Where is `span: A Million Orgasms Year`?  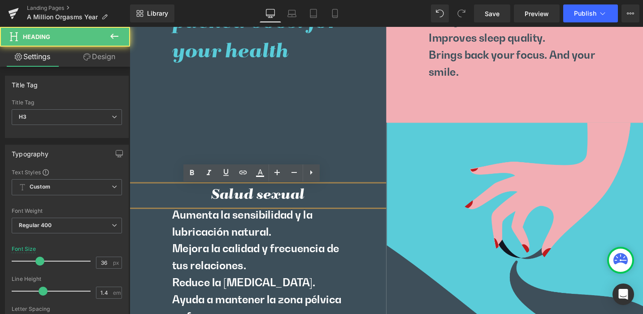
span: A Million Orgasms Year is located at coordinates (62, 17).